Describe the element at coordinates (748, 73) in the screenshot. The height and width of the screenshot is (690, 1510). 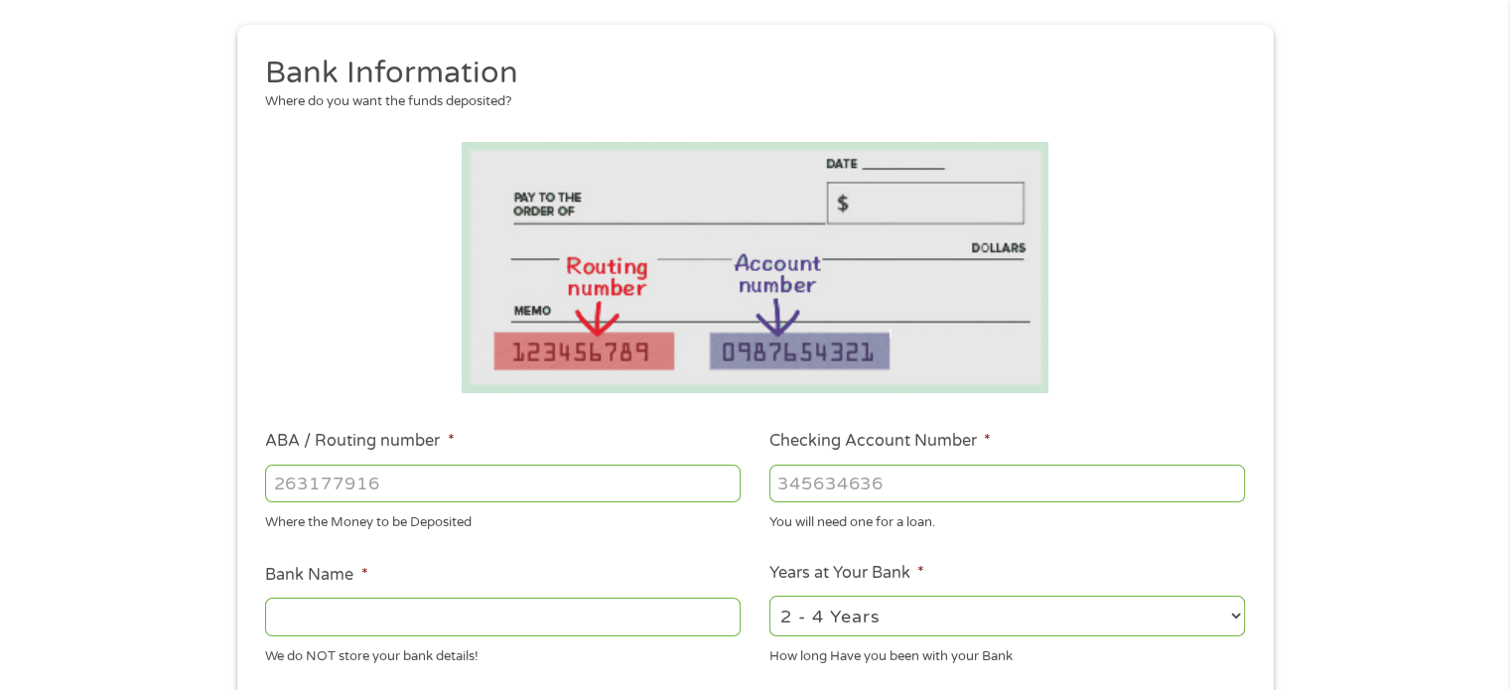
I see `h2: Bank Information` at that location.